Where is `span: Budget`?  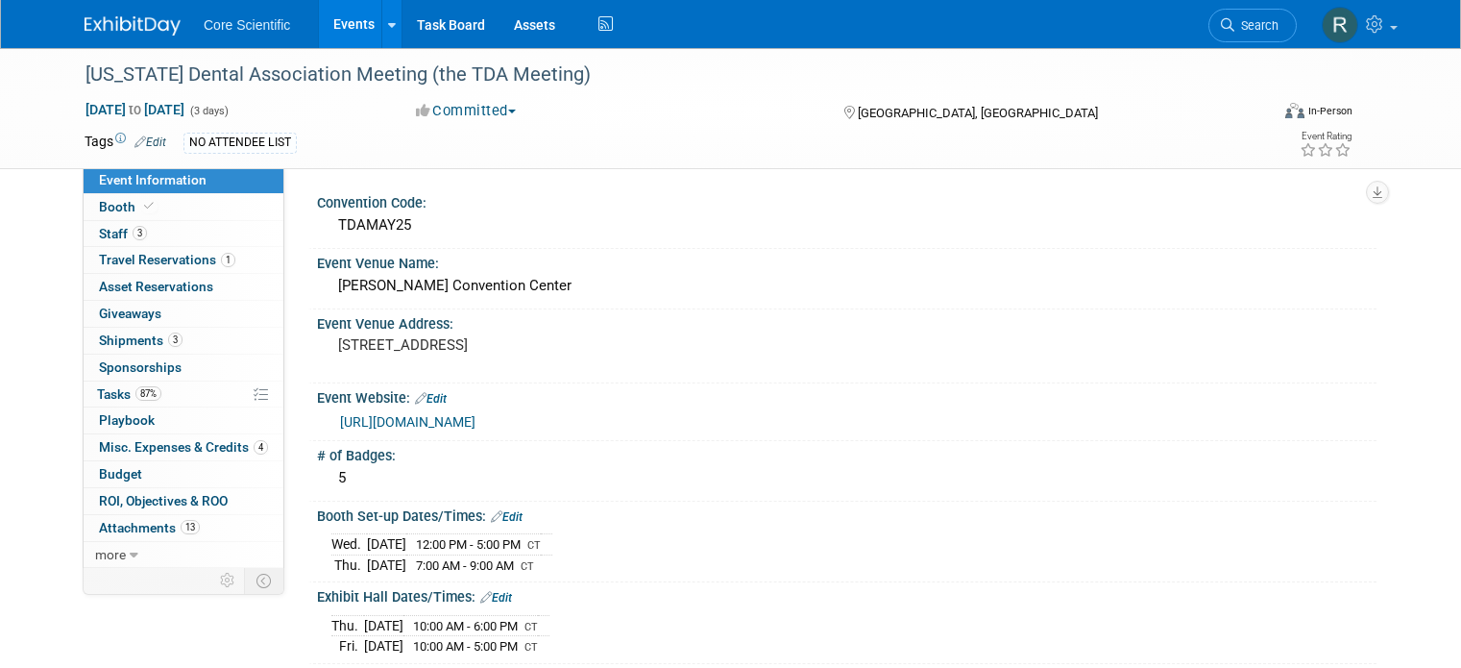 span: Budget is located at coordinates (120, 474).